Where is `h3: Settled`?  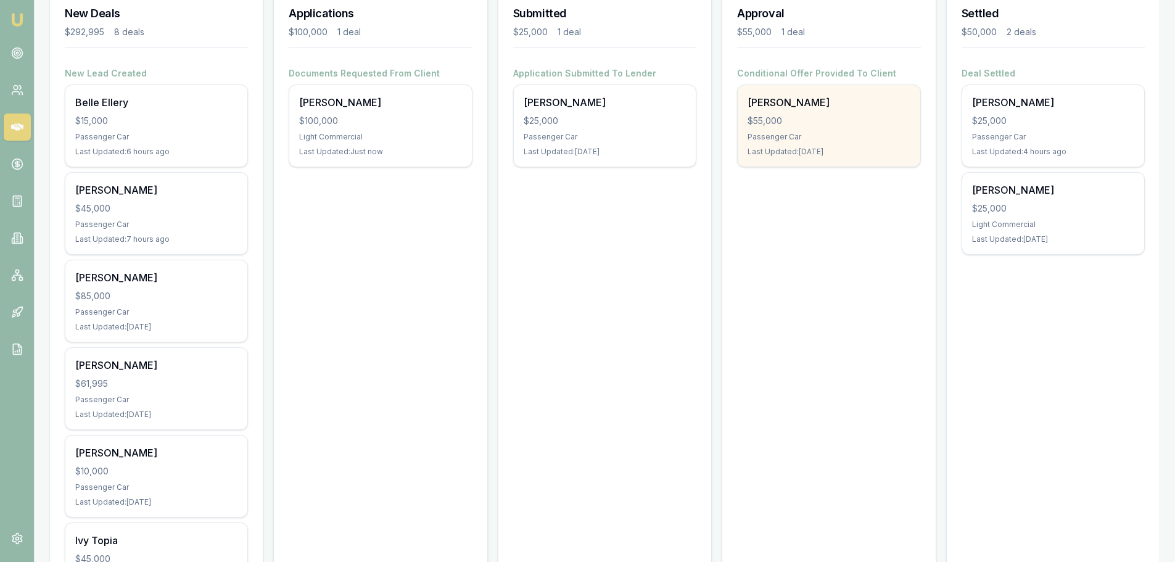 h3: Settled is located at coordinates (1052, 14).